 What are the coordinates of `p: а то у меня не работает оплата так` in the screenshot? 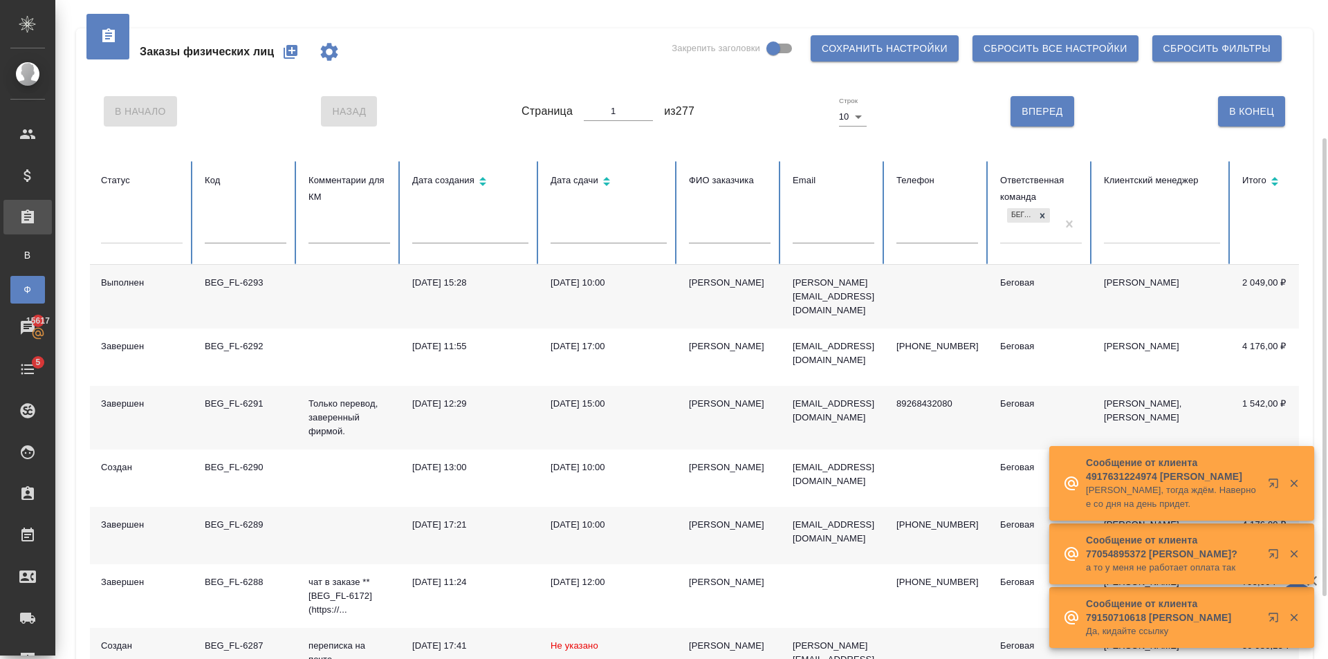 It's located at (1172, 568).